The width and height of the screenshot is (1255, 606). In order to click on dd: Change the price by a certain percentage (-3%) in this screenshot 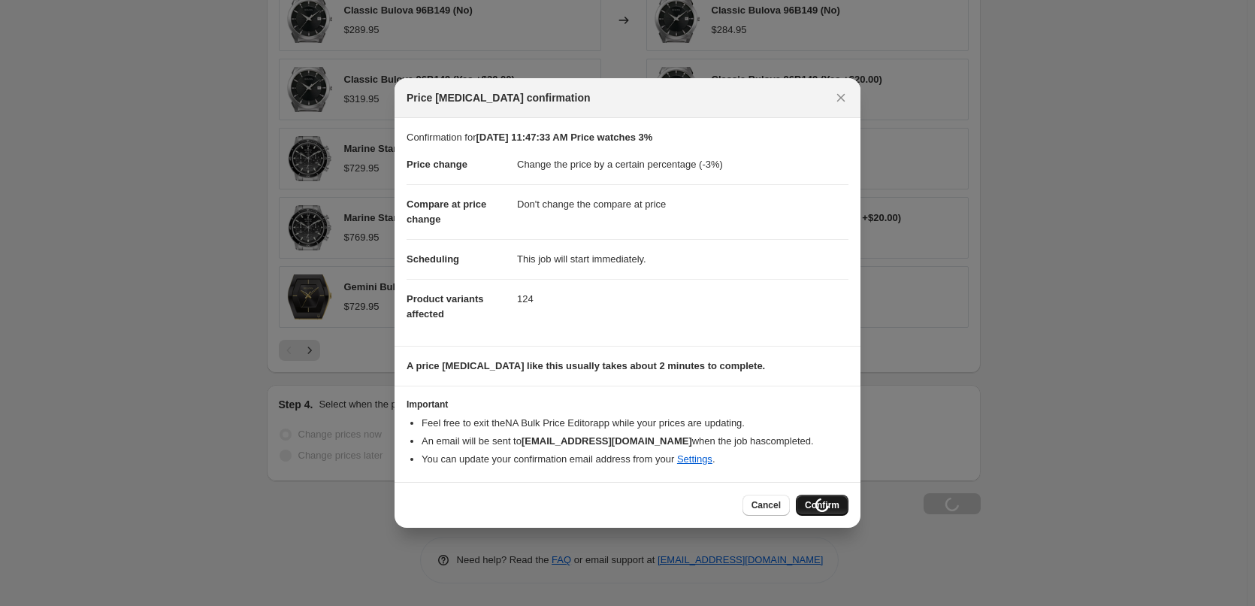, I will do `click(683, 165)`.